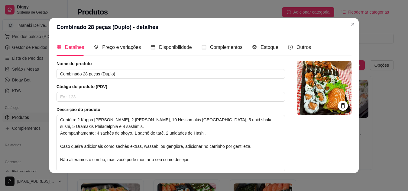 The height and width of the screenshot is (191, 408). I want to click on span: calendar, so click(153, 47).